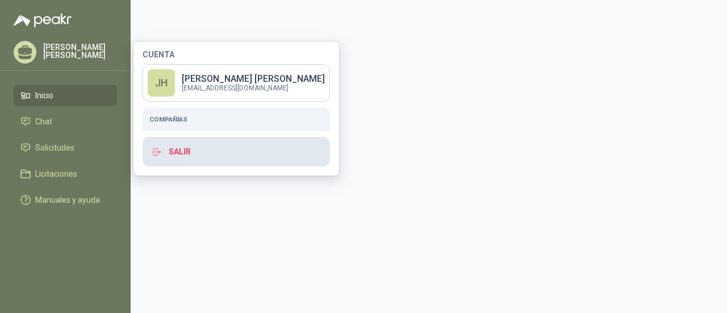  What do you see at coordinates (65, 200) in the screenshot?
I see `a: Manuales y ayuda` at bounding box center [65, 200].